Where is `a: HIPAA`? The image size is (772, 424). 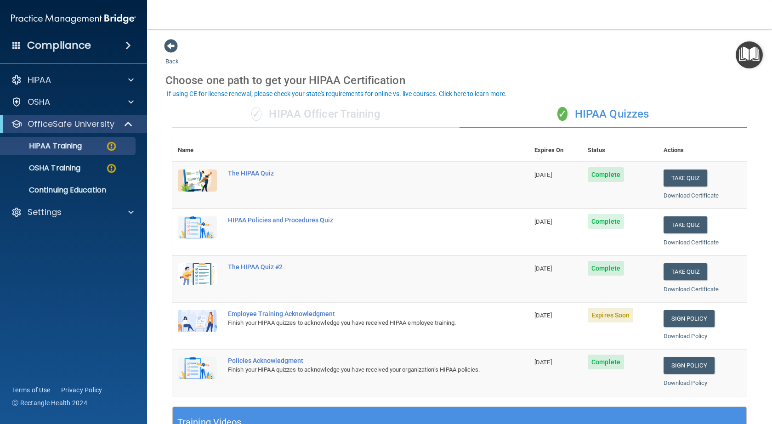 a: HIPAA is located at coordinates (72, 80).